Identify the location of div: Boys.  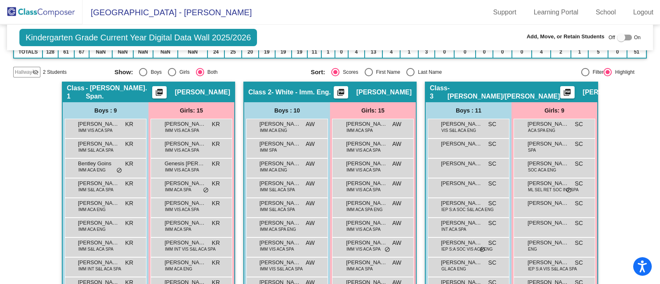
(154, 72).